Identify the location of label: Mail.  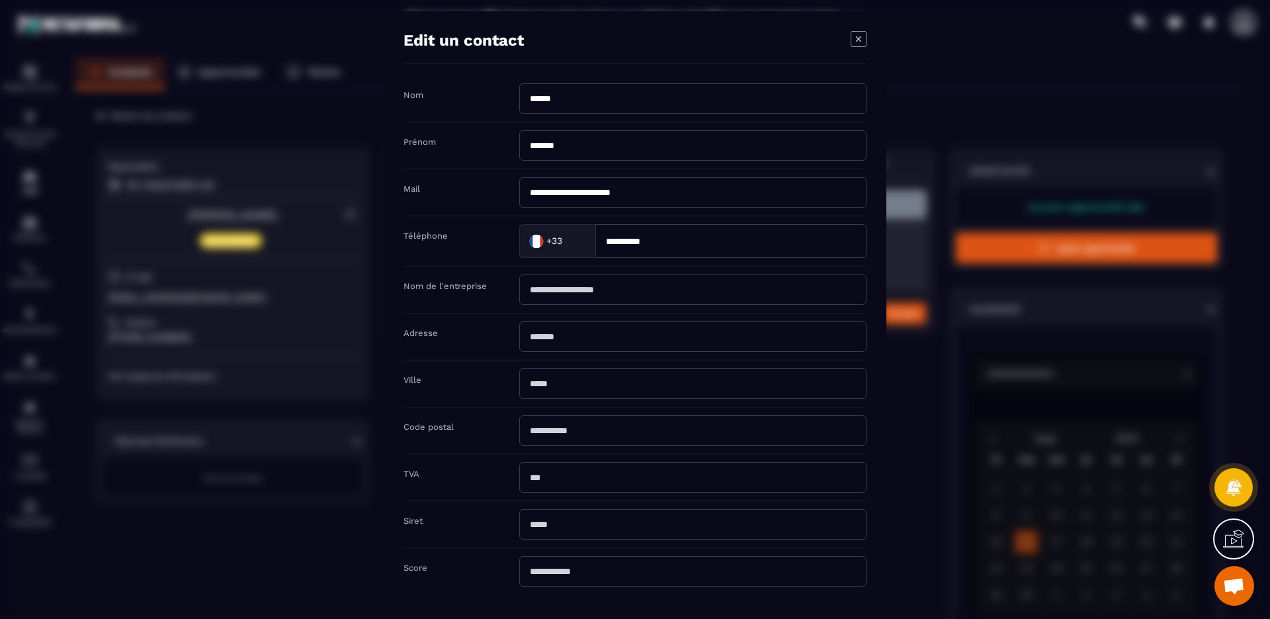
(411, 188).